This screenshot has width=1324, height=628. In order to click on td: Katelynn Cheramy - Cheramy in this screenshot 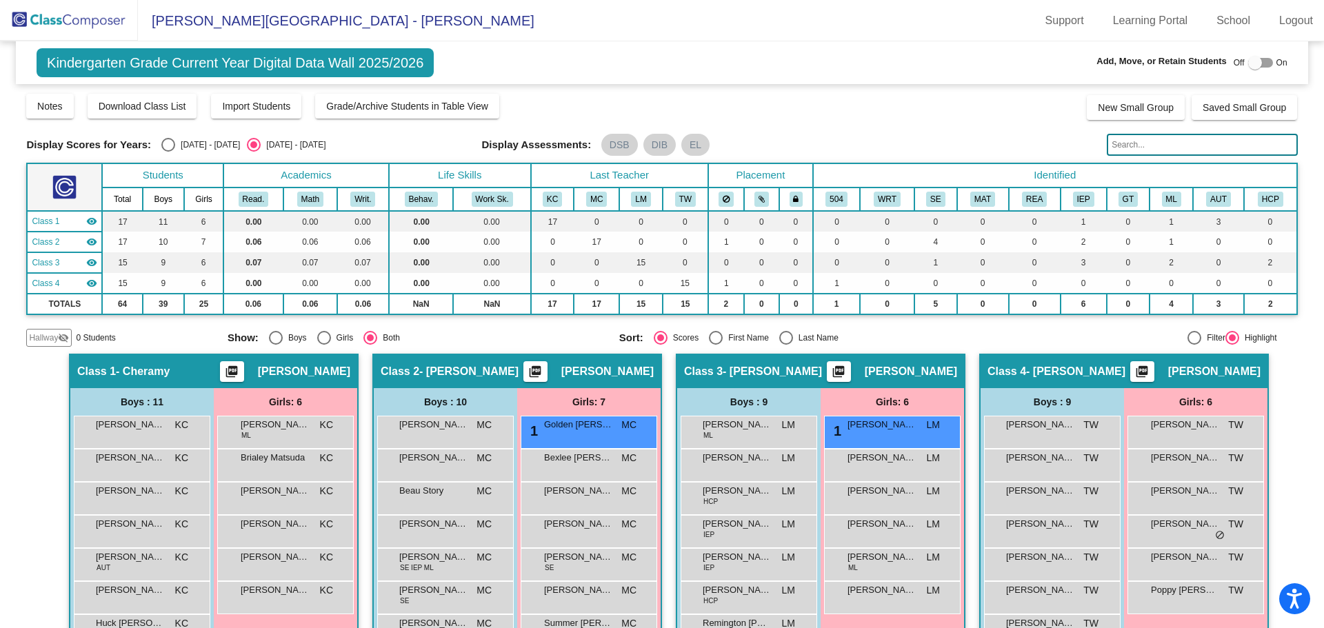, I will do `click(64, 221)`.